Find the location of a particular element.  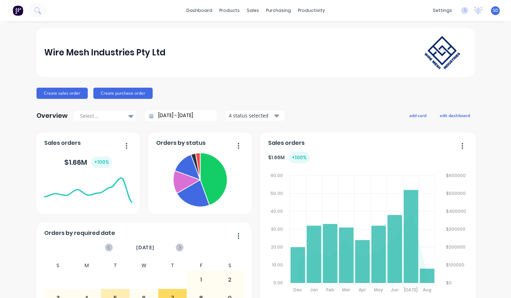

button: Create purchase order is located at coordinates (123, 93).